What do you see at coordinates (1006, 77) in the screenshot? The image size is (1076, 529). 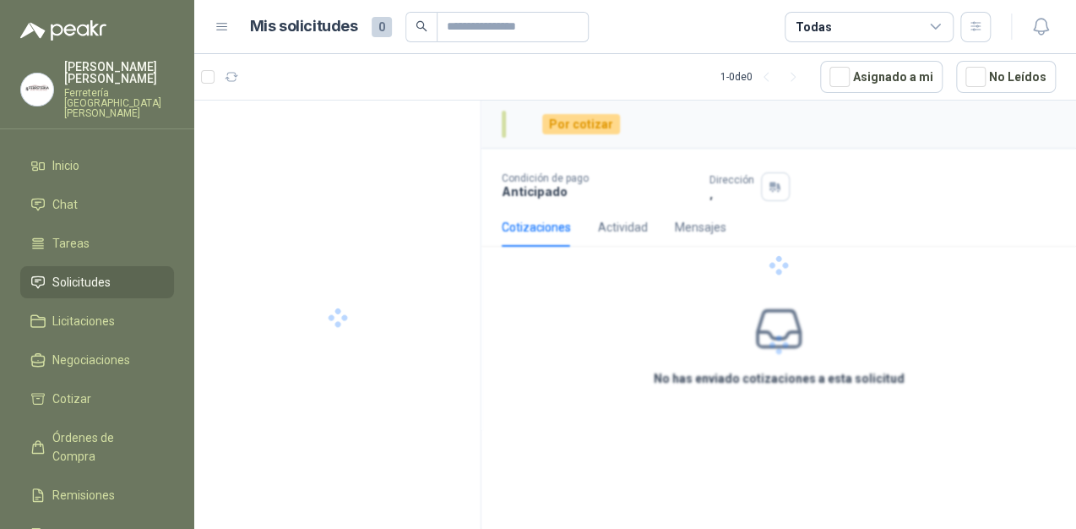 I see `button: No Leídos` at bounding box center [1006, 77].